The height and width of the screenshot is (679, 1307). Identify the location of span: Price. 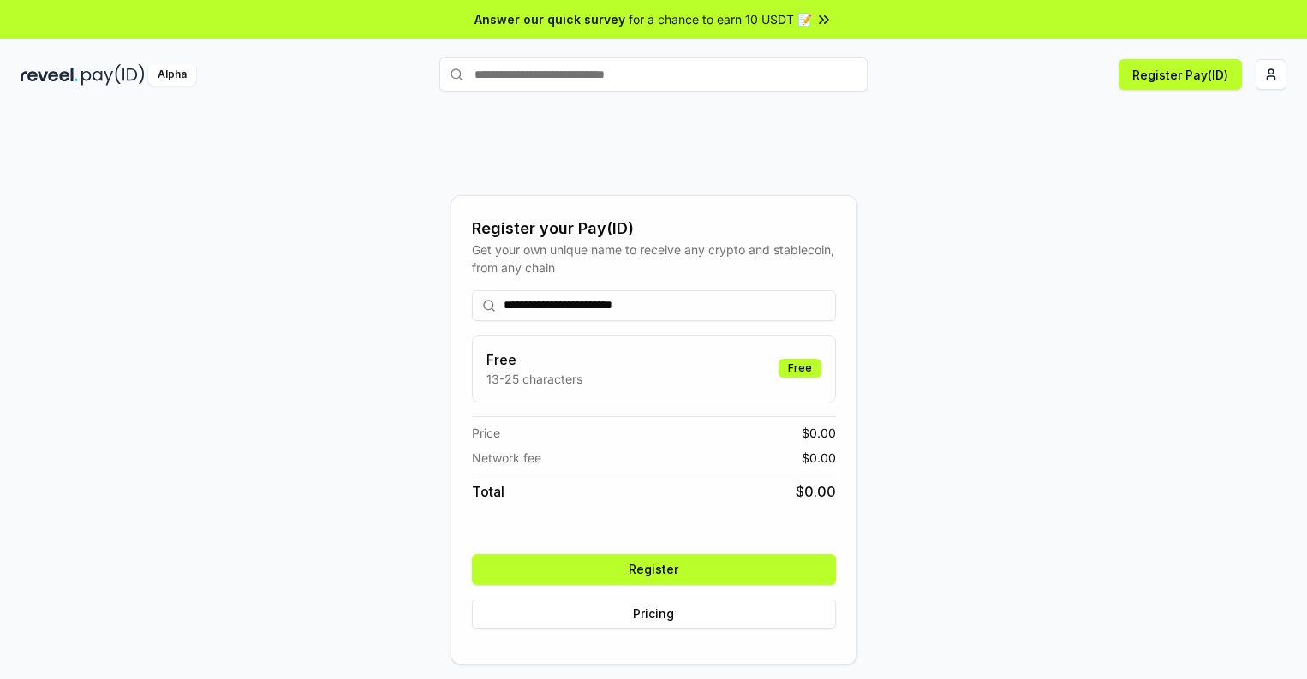
(486, 432).